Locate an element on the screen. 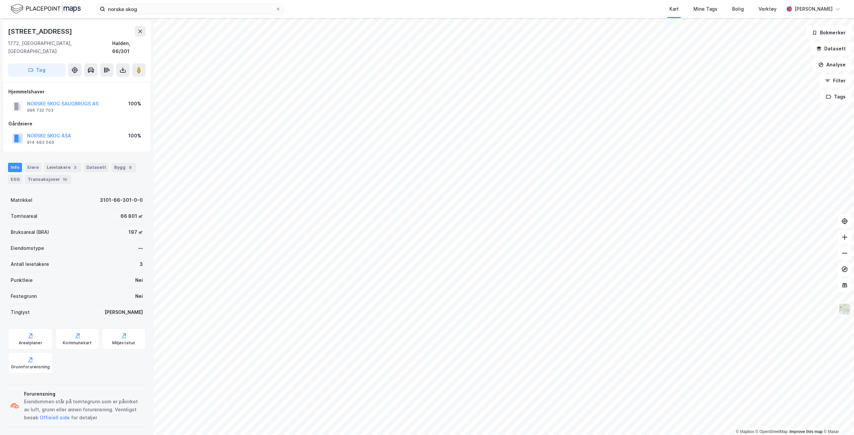 The image size is (854, 435). button: Filter is located at coordinates (835, 81).